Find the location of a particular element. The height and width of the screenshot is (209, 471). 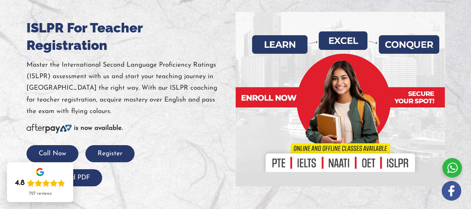

div: 4.8 is located at coordinates (20, 183).